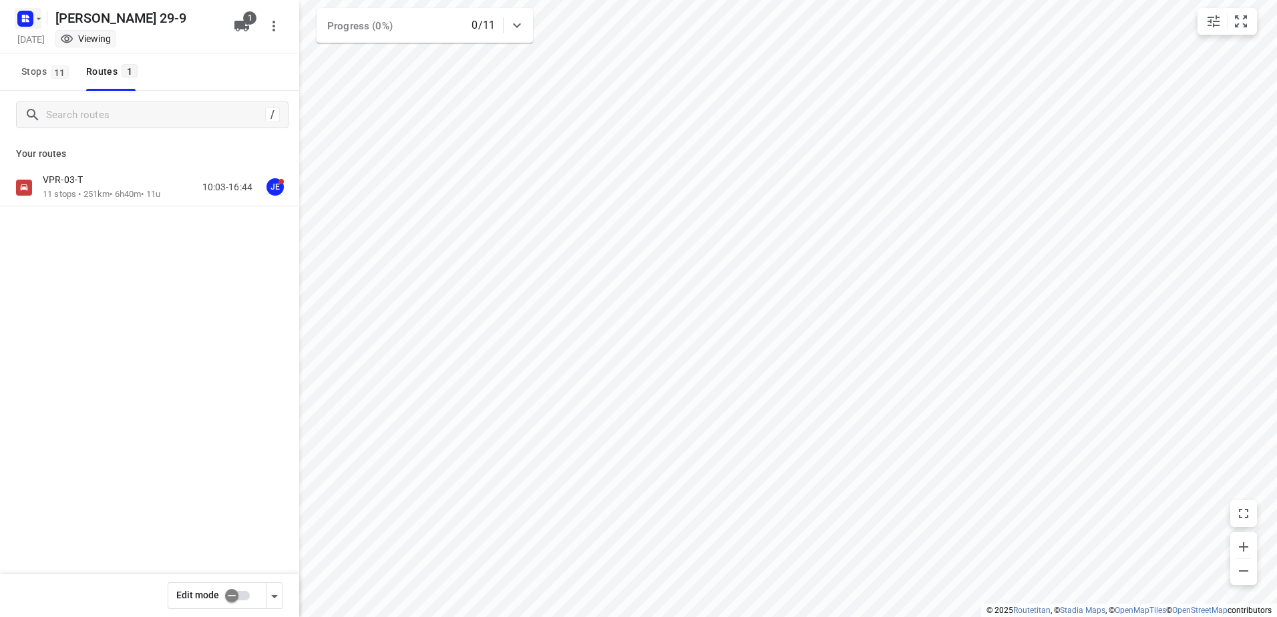 The width and height of the screenshot is (1277, 617). I want to click on button: More, so click(274, 26).